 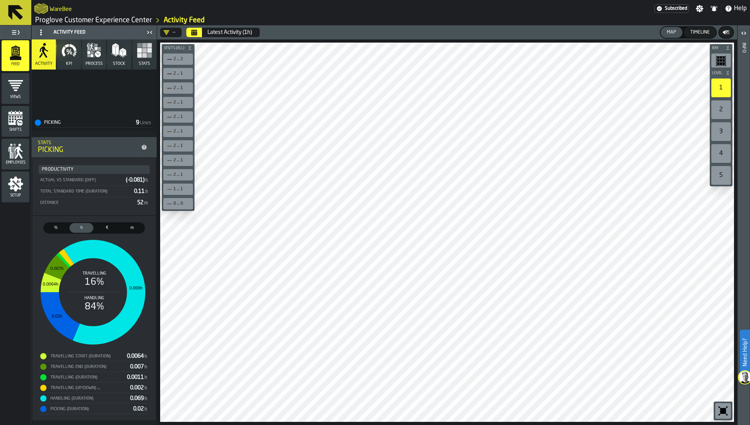 What do you see at coordinates (700, 32) in the screenshot?
I see `div: Timeline` at bounding box center [700, 32].